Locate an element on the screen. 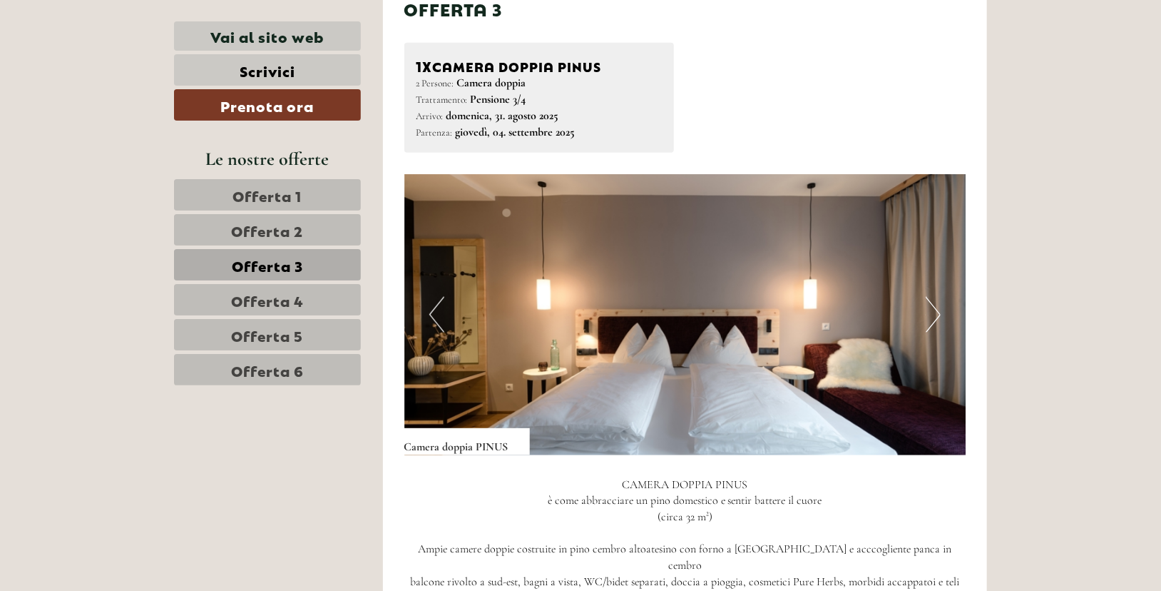  div: Buon giorno, come possiamo aiutarla? is located at coordinates (104, 60).